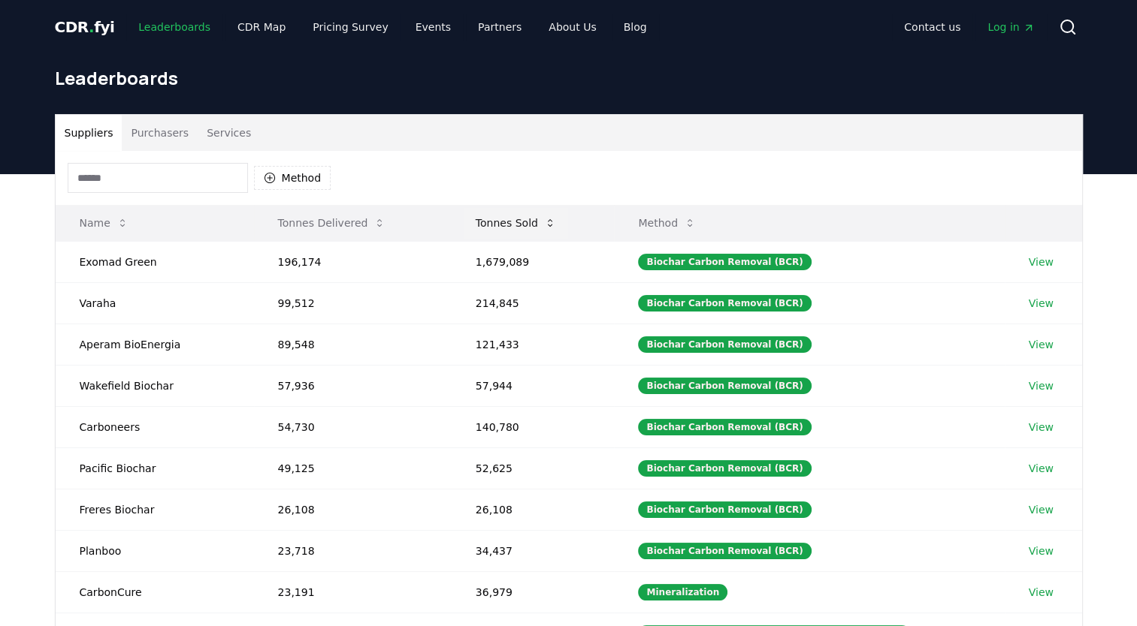 This screenshot has height=626, width=1137. I want to click on td: Pacific Biochar, so click(155, 468).